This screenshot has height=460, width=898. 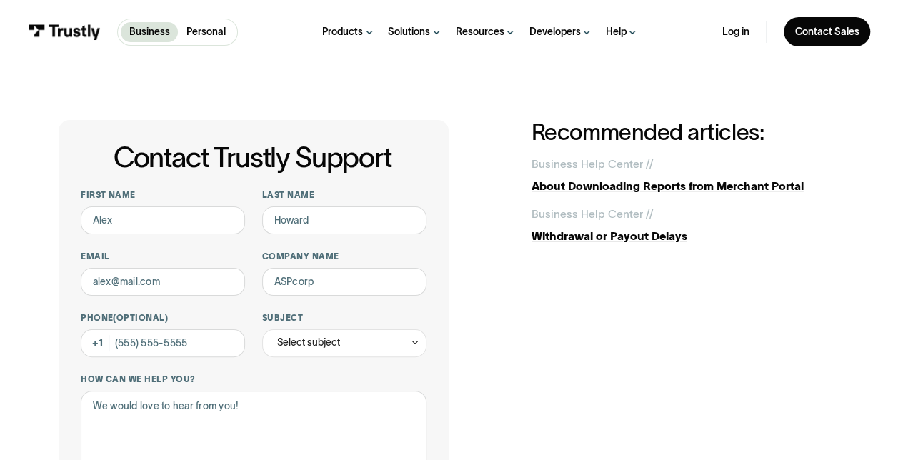 I want to click on div: Help, so click(x=616, y=32).